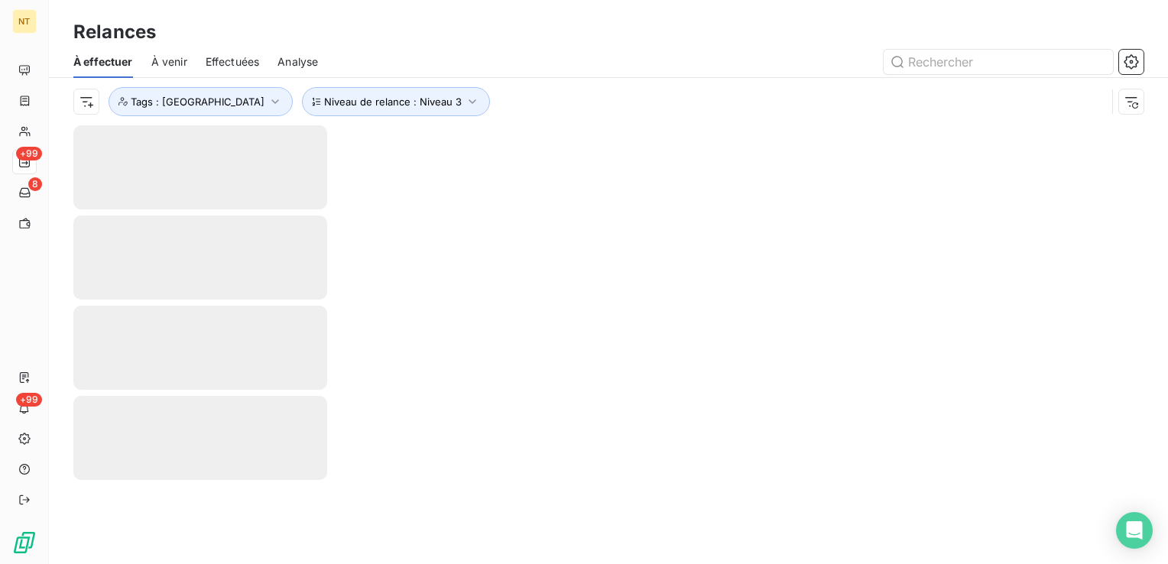 This screenshot has width=1168, height=564. What do you see at coordinates (232, 62) in the screenshot?
I see `span: Effectuées` at bounding box center [232, 62].